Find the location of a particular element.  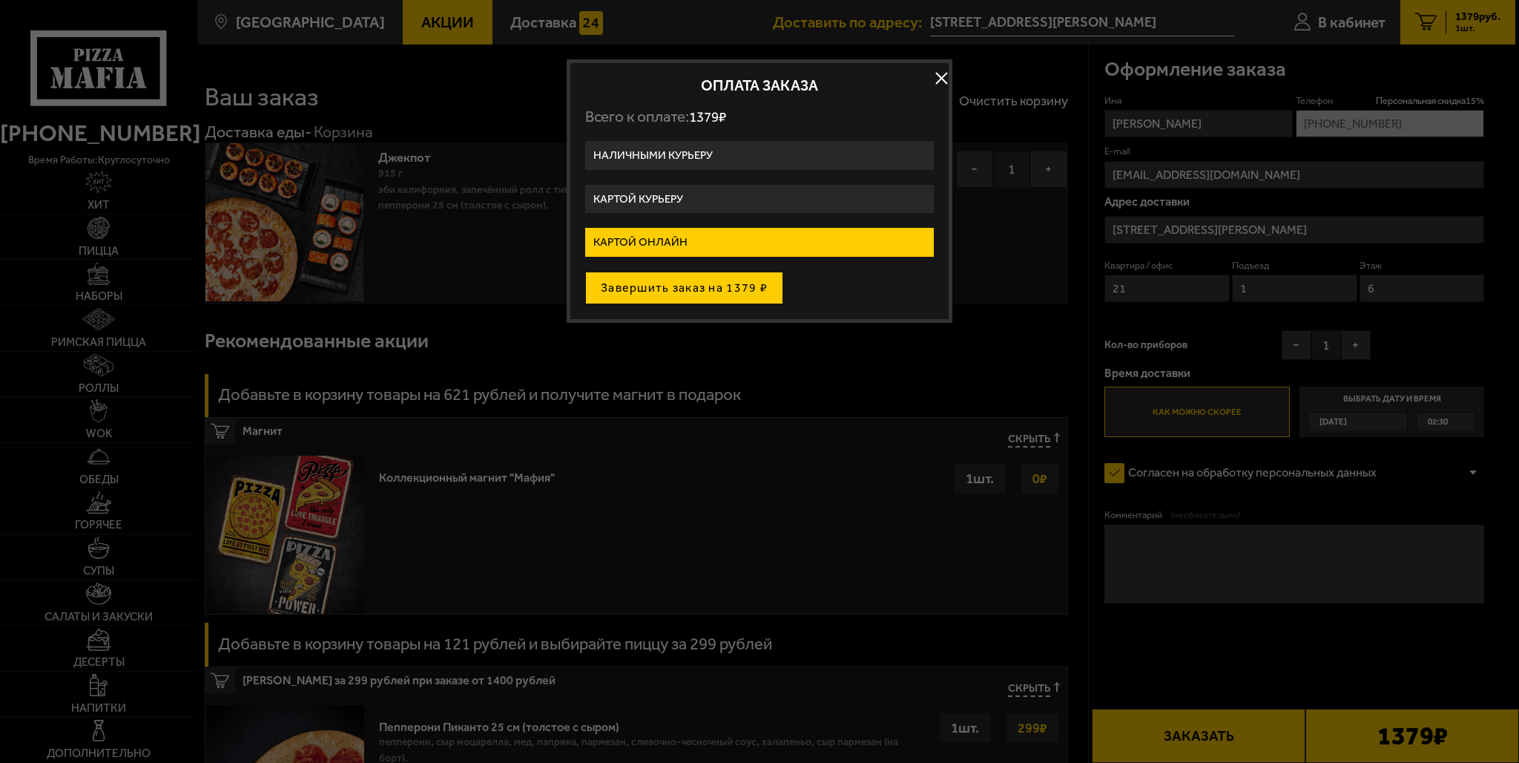

h2: Оплата заказа is located at coordinates (760, 85).